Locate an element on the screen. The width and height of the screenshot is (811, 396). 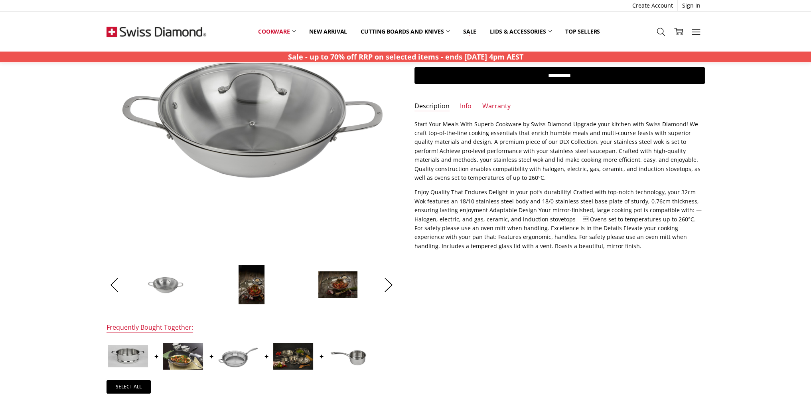
div: Frequently Bought Together: is located at coordinates (150, 327).